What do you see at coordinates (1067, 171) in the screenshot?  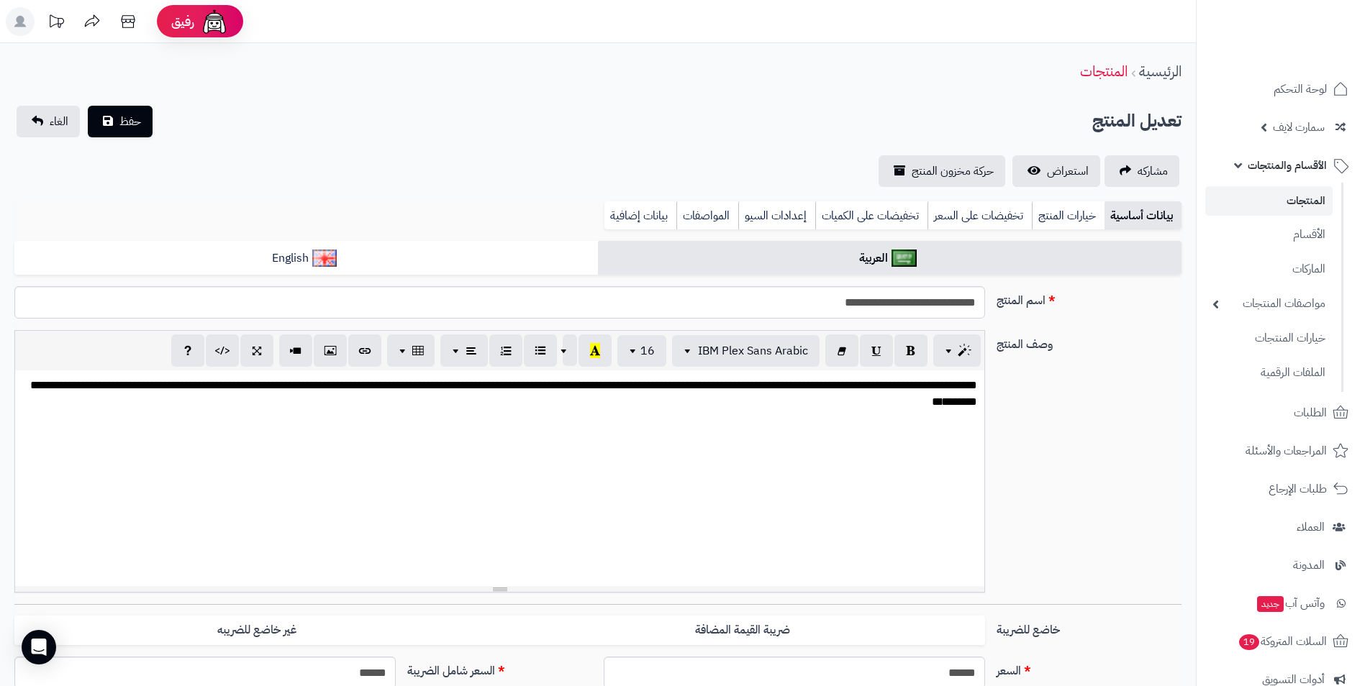 I see `span: استعراض` at bounding box center [1067, 171].